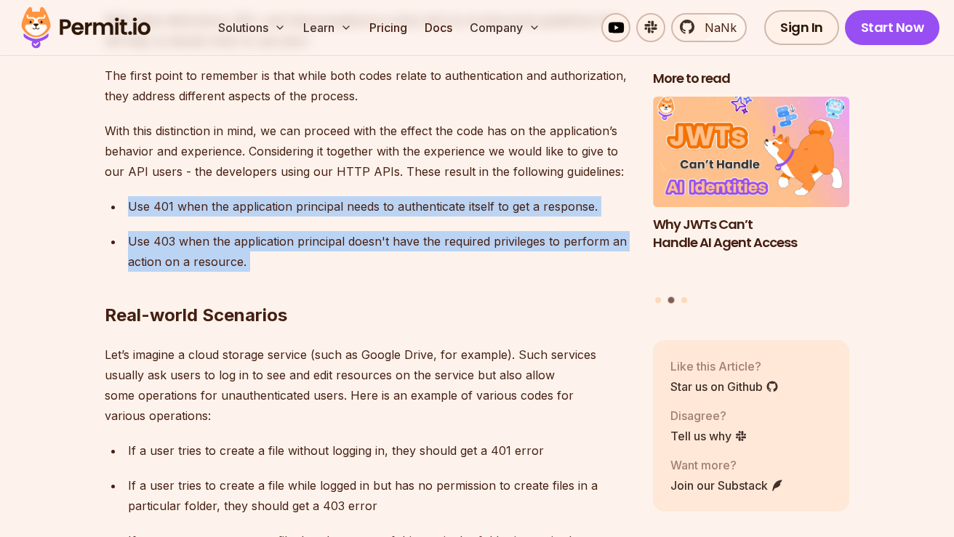 The height and width of the screenshot is (537, 954). Describe the element at coordinates (751, 201) in the screenshot. I see `div: Posts` at that location.